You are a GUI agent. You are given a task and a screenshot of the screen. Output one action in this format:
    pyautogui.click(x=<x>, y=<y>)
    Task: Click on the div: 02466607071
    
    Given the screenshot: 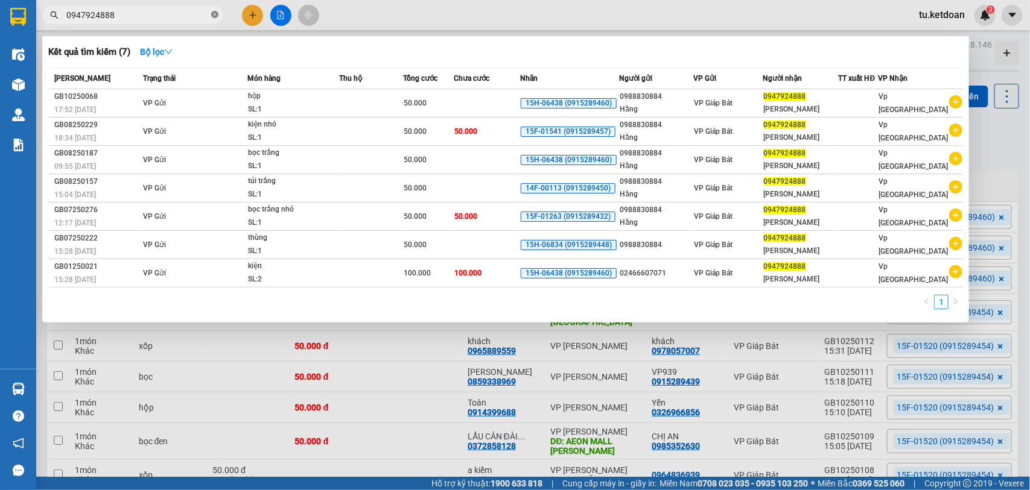 What is the action you would take?
    pyautogui.click(x=656, y=273)
    